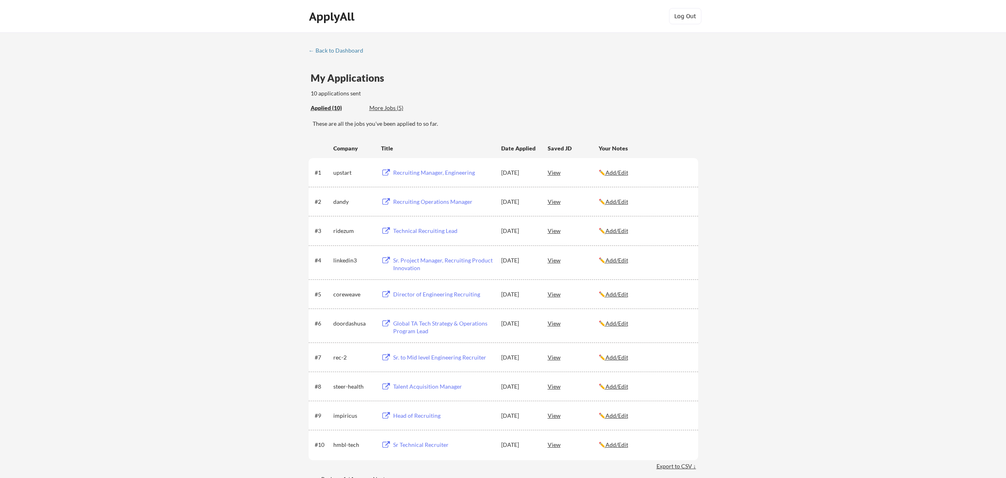 This screenshot has width=1006, height=478. What do you see at coordinates (322, 202) in the screenshot?
I see `div: #2` at bounding box center [322, 202].